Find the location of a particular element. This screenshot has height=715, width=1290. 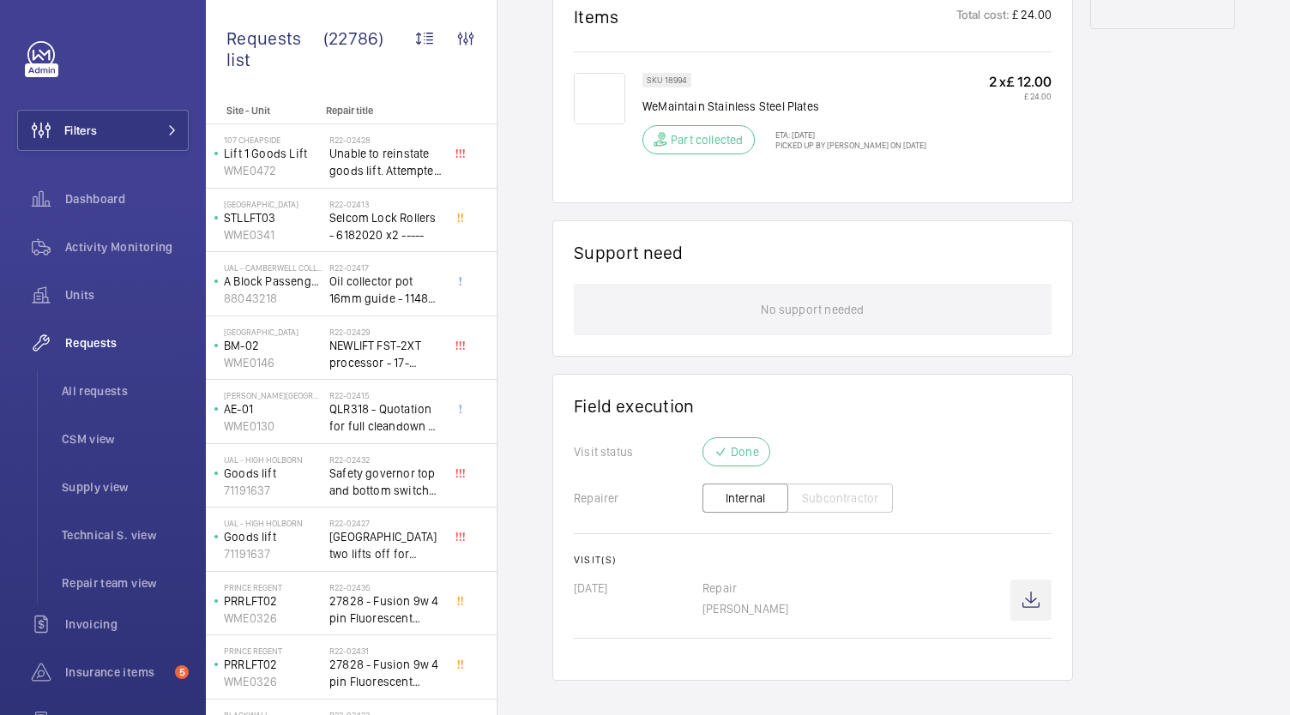

h2: R22-02432 is located at coordinates (386, 460).